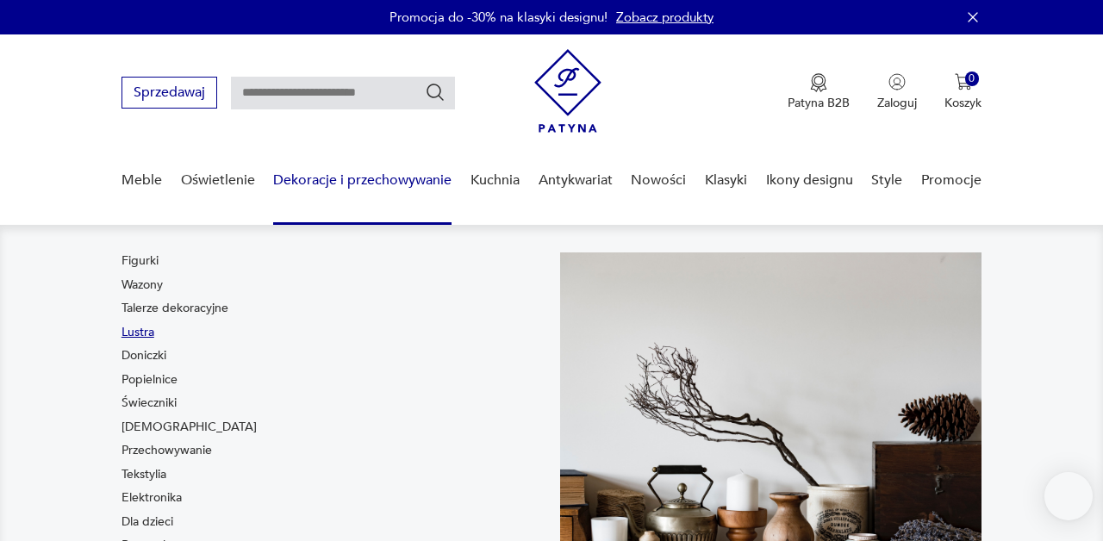  Describe the element at coordinates (819, 92) in the screenshot. I see `a: Ikona medaluPatyna B2B` at that location.